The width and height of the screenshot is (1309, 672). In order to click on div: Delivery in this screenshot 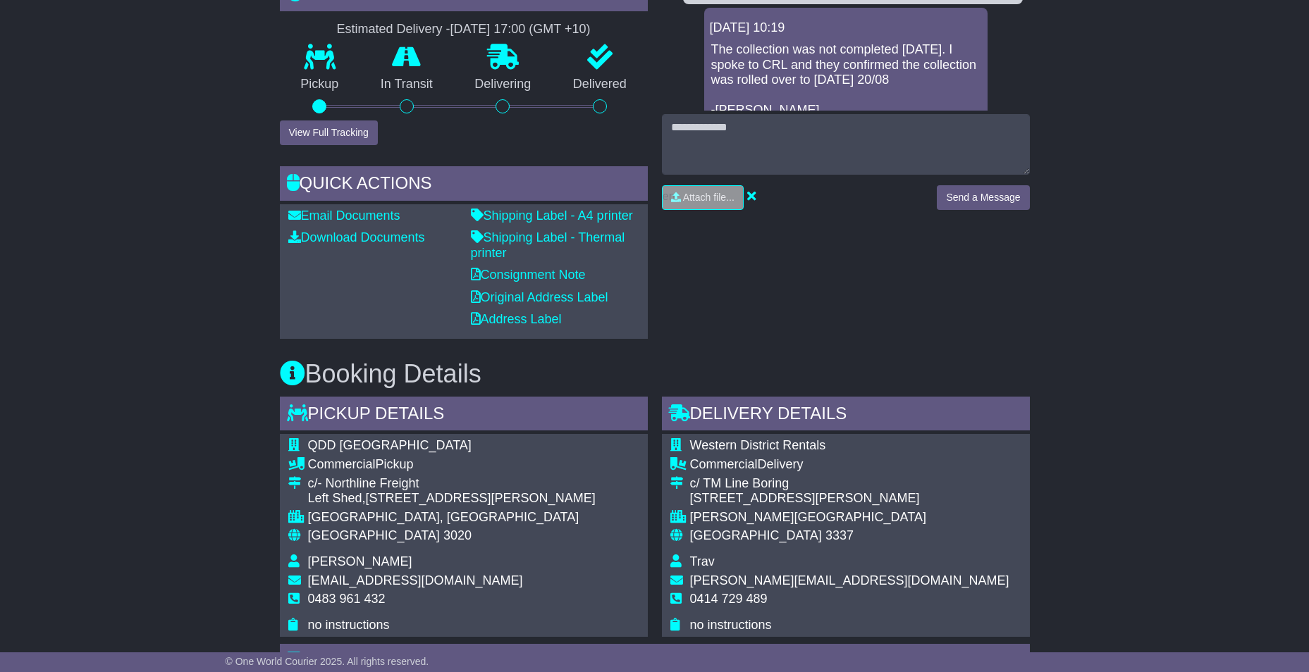, I will do `click(849, 465)`.